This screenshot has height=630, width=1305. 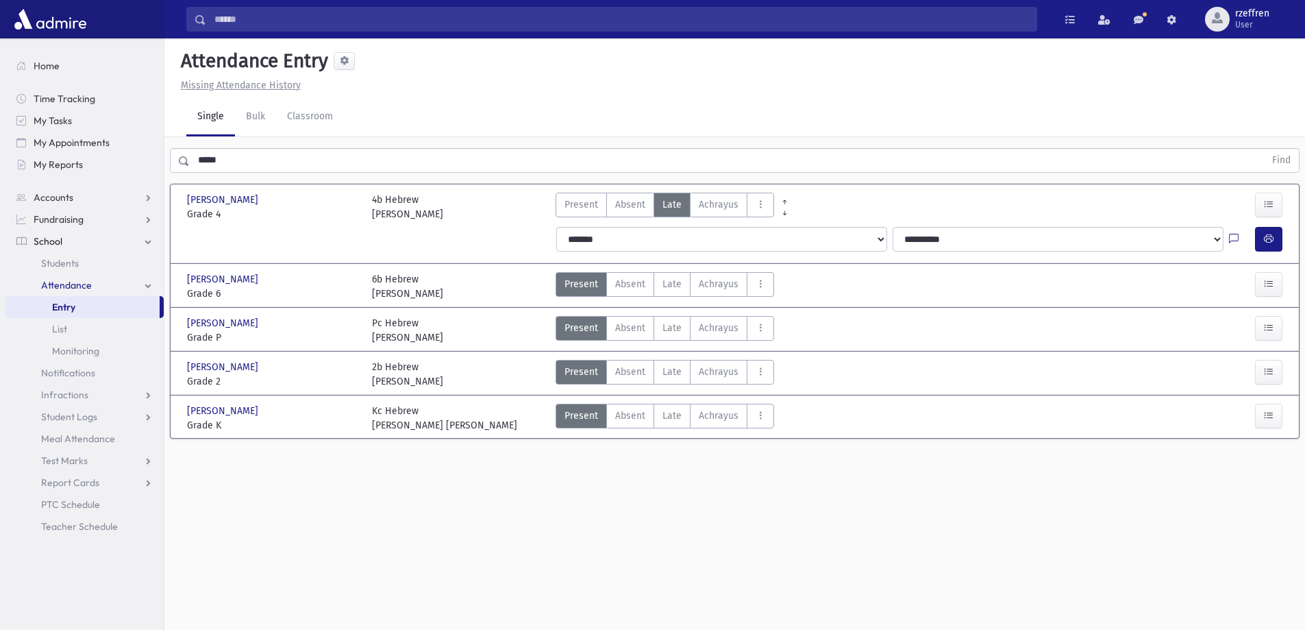 What do you see at coordinates (210, 117) in the screenshot?
I see `a: Single` at bounding box center [210, 117].